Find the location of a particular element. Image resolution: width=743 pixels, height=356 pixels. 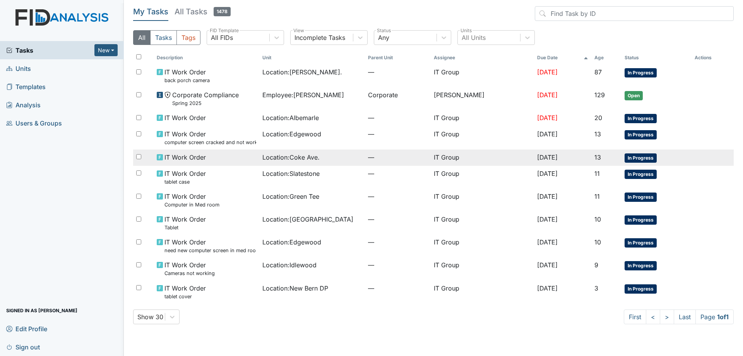

div: Incomplete Tasks is located at coordinates (320, 38).